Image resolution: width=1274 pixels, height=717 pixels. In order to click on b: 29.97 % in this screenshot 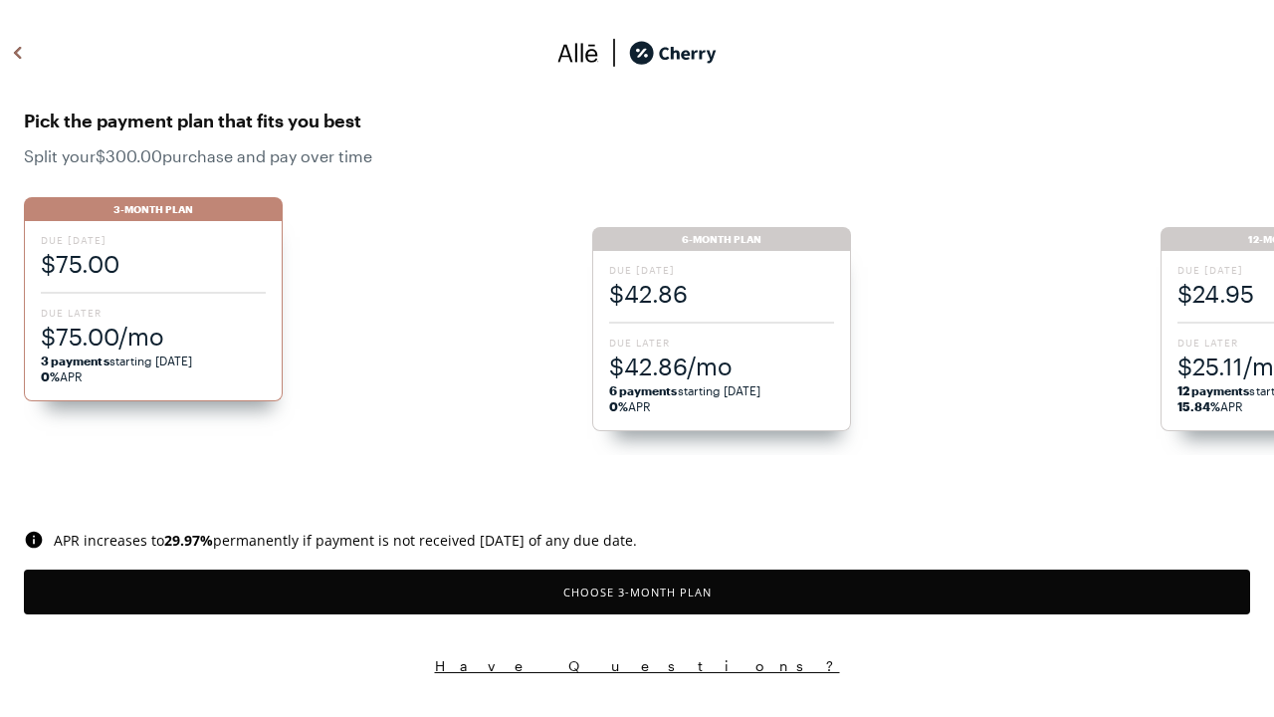, I will do `click(188, 540)`.